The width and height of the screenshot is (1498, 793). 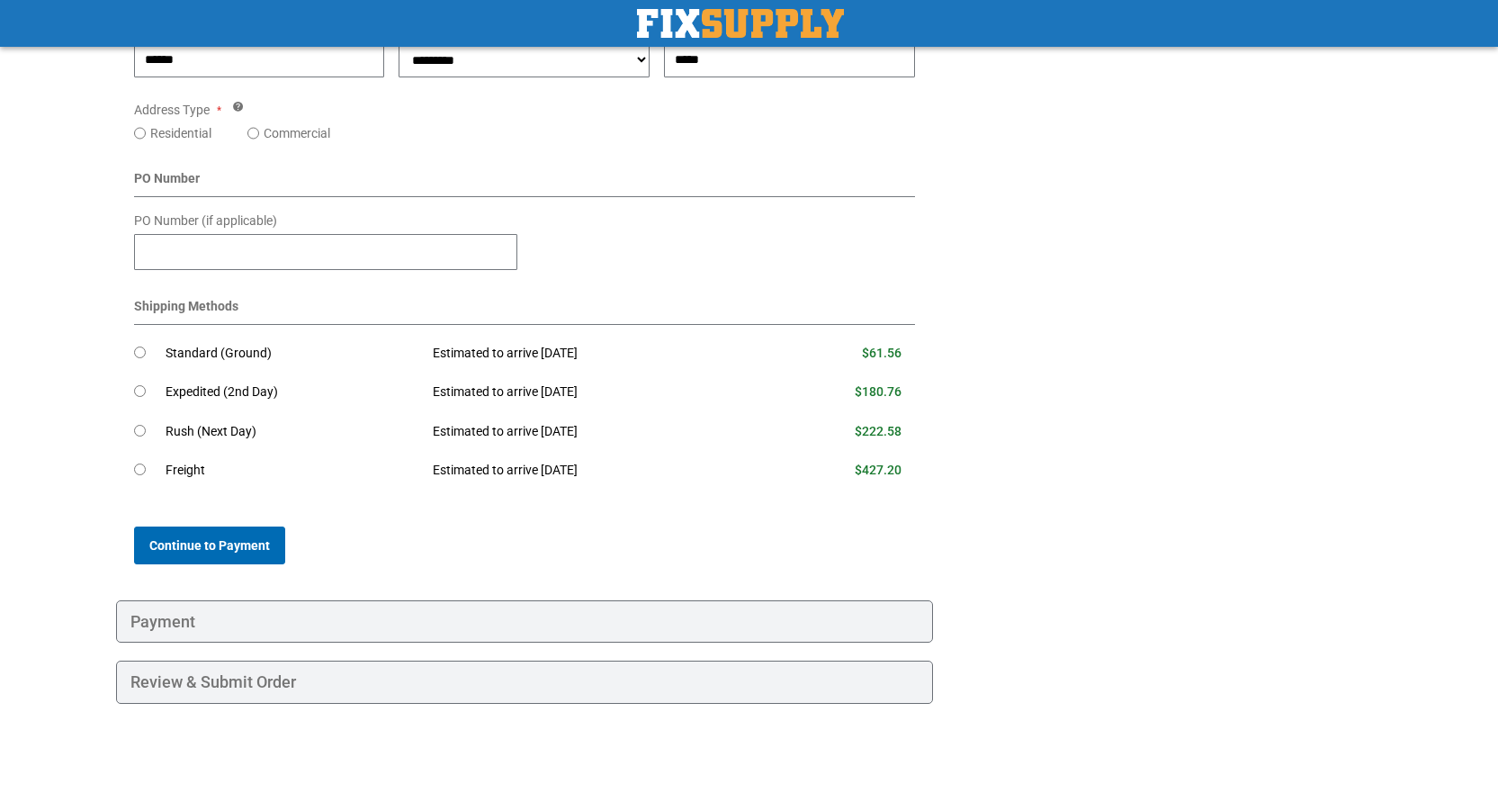 What do you see at coordinates (882, 353) in the screenshot?
I see `span: $61.56` at bounding box center [882, 353].